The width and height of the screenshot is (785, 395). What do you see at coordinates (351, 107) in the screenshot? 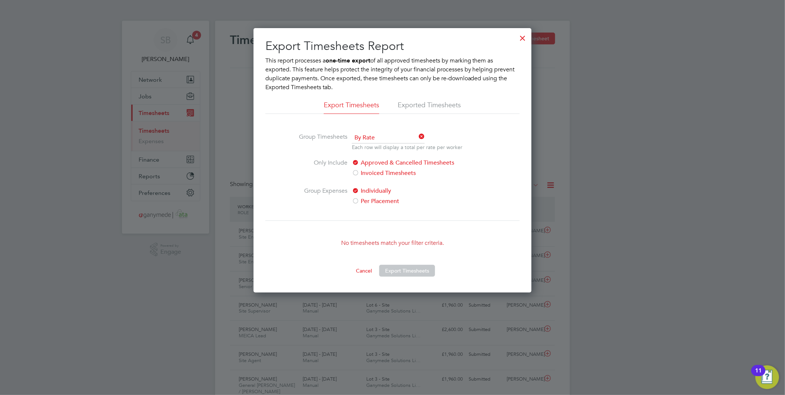
I see `li: Export Timesheets` at bounding box center [351, 107].